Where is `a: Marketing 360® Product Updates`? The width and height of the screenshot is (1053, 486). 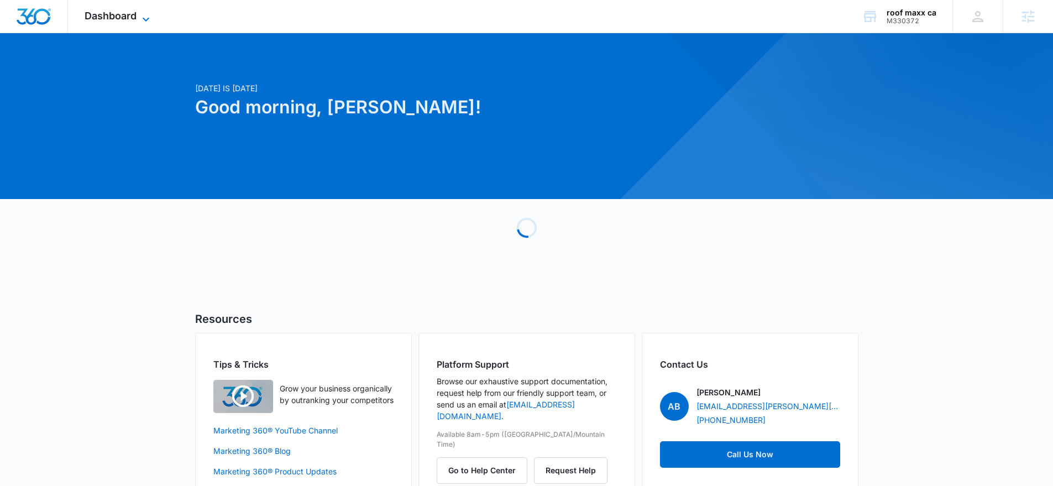
a: Marketing 360® Product Updates is located at coordinates (303, 471).